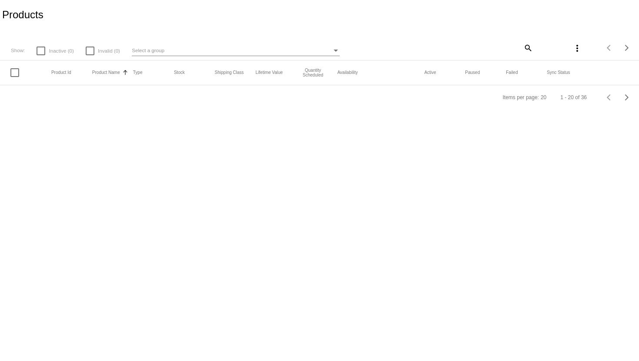  What do you see at coordinates (577, 48) in the screenshot?
I see `mat-icon: more_vert` at bounding box center [577, 48].